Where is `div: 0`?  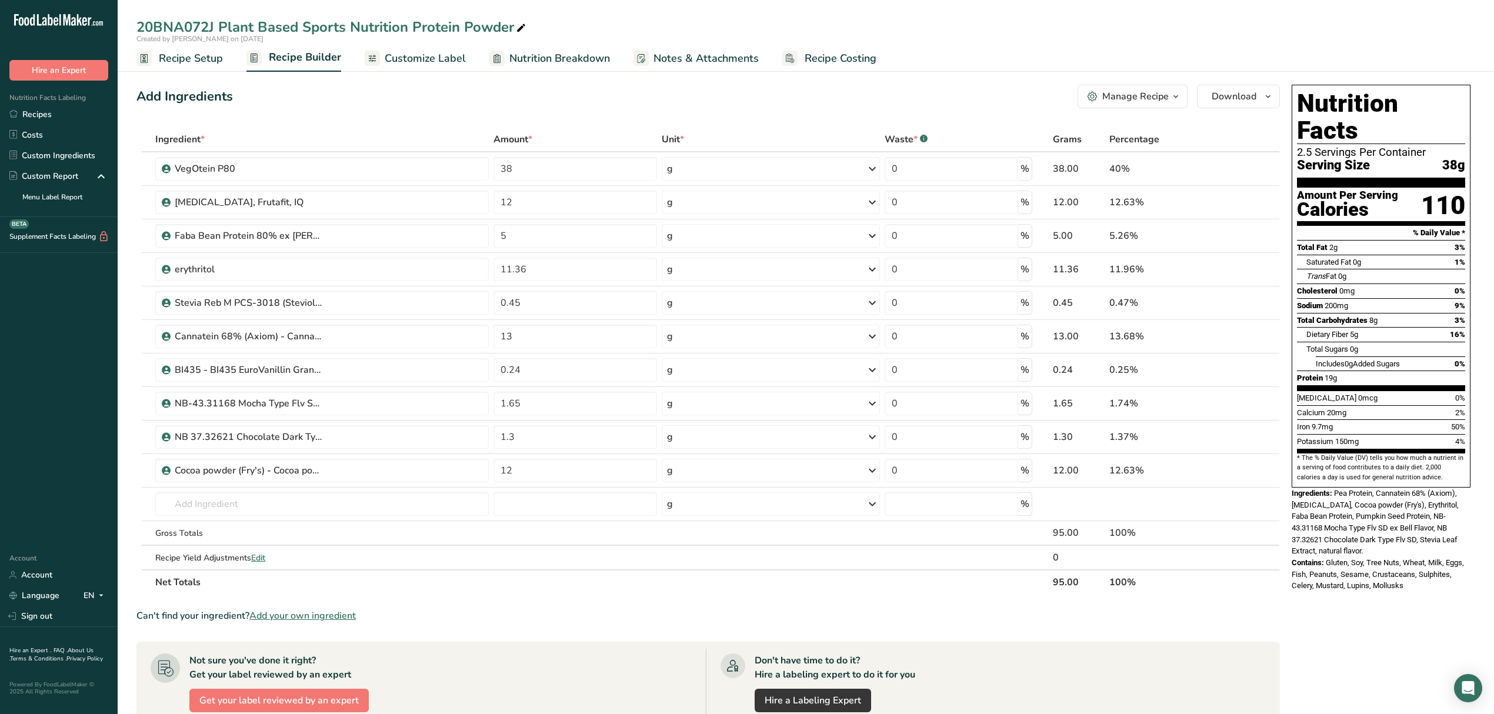 div: 0 is located at coordinates (1079, 558).